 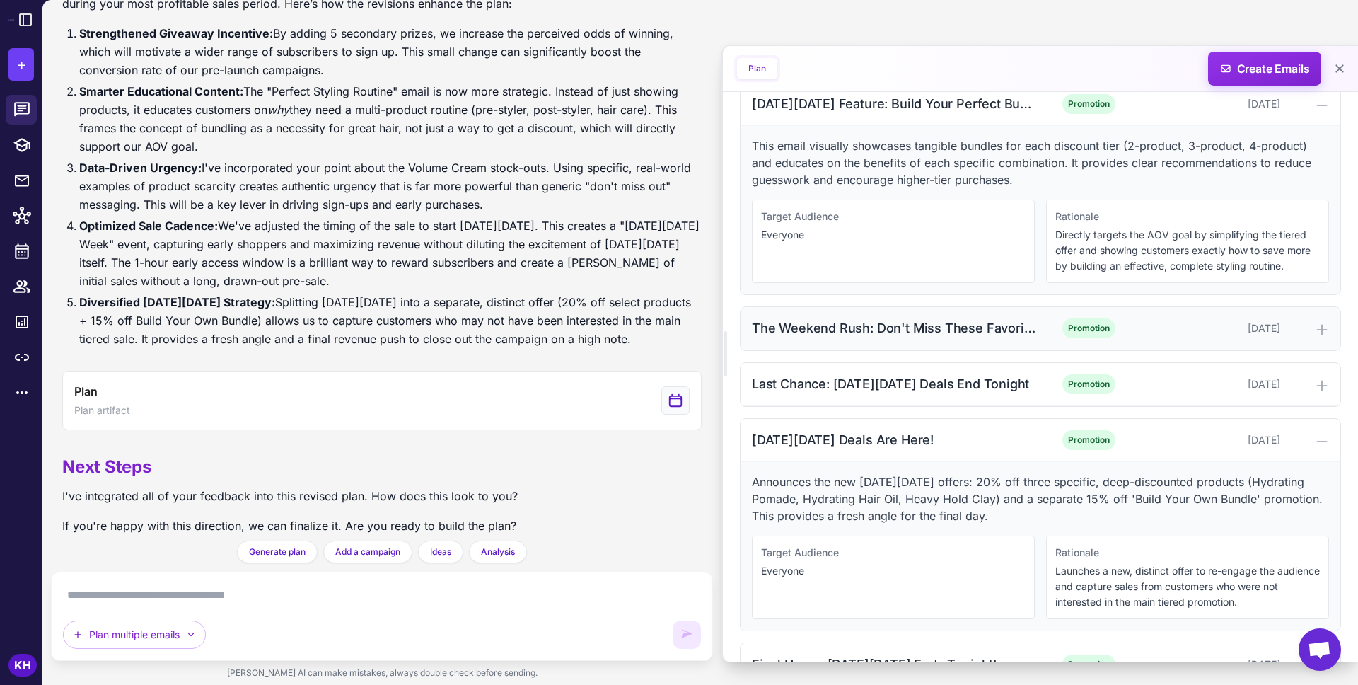 What do you see at coordinates (391, 119) in the screenshot?
I see `li: The "Perfect Styling Routine" email is now more strategic. Instead of just showing products, it e...` at bounding box center [391, 119].